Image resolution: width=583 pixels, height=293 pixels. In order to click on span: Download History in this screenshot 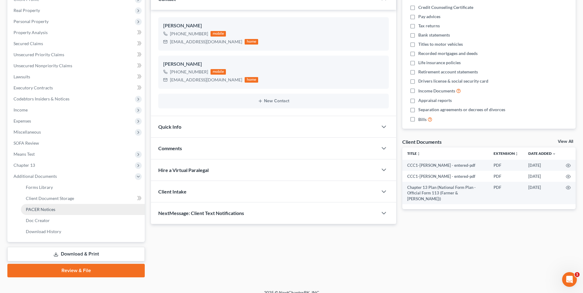, I will do `click(43, 231)`.